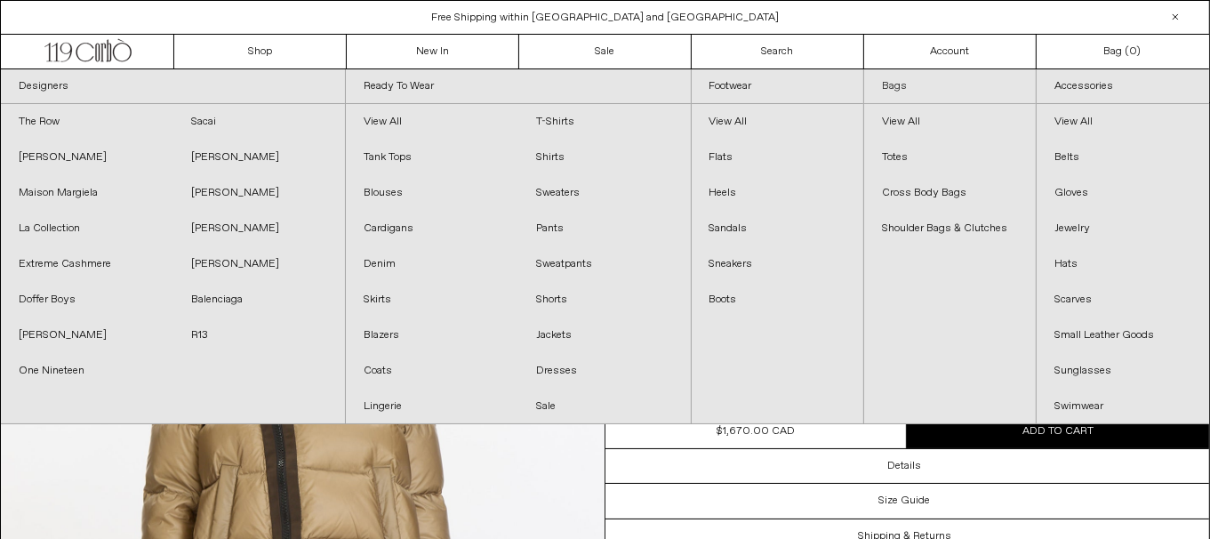 The image size is (1210, 539). Describe the element at coordinates (1123, 86) in the screenshot. I see `a: Accessories` at that location.